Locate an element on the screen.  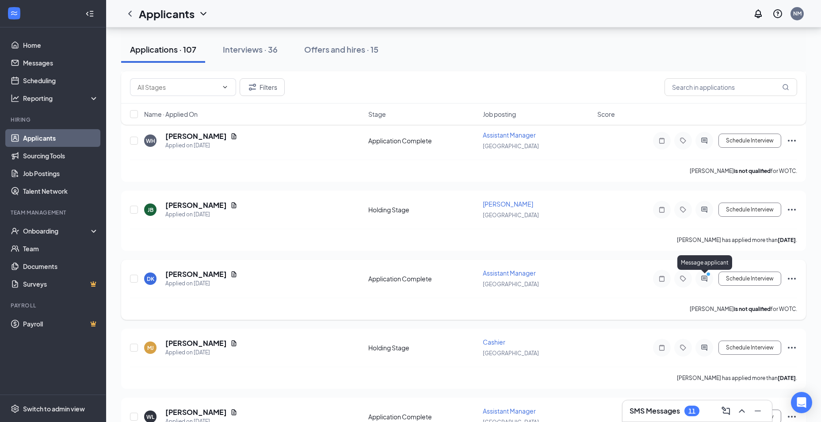
a: Documents is located at coordinates (61, 266).